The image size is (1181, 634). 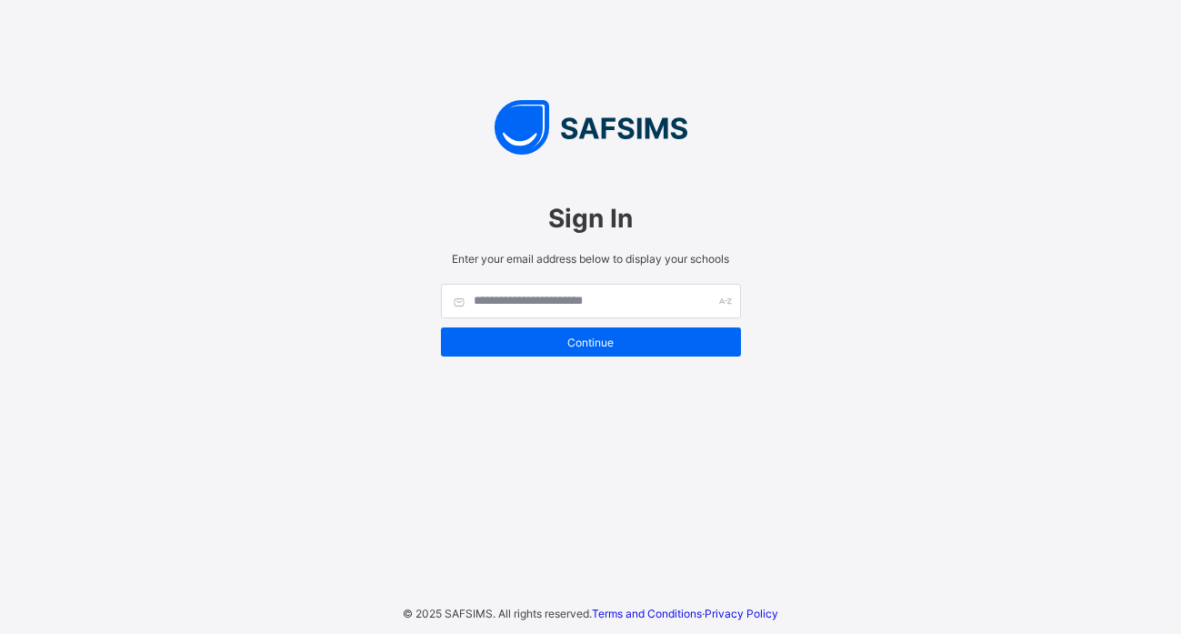 What do you see at coordinates (591, 127) in the screenshot?
I see `img: SAFSIMS Logo` at bounding box center [591, 127].